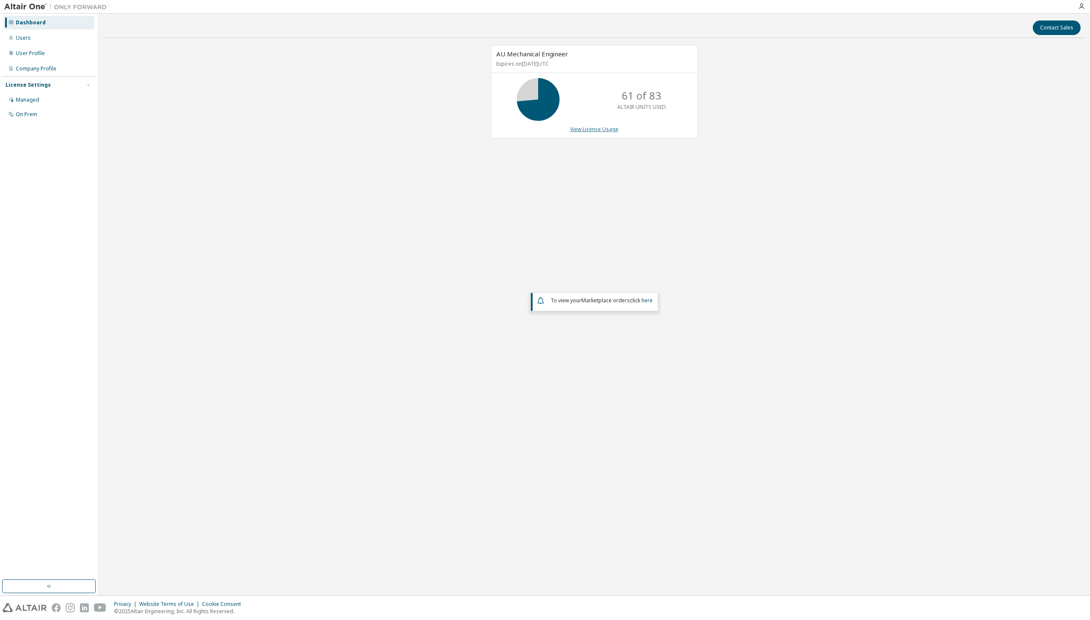 The height and width of the screenshot is (620, 1090). I want to click on p: 61 of 83, so click(642, 96).